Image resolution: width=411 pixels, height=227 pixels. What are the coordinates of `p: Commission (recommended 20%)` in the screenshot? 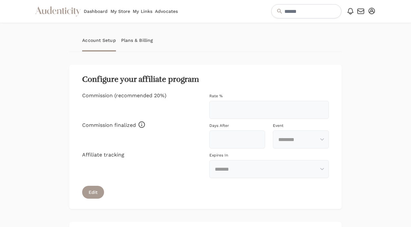 It's located at (142, 96).